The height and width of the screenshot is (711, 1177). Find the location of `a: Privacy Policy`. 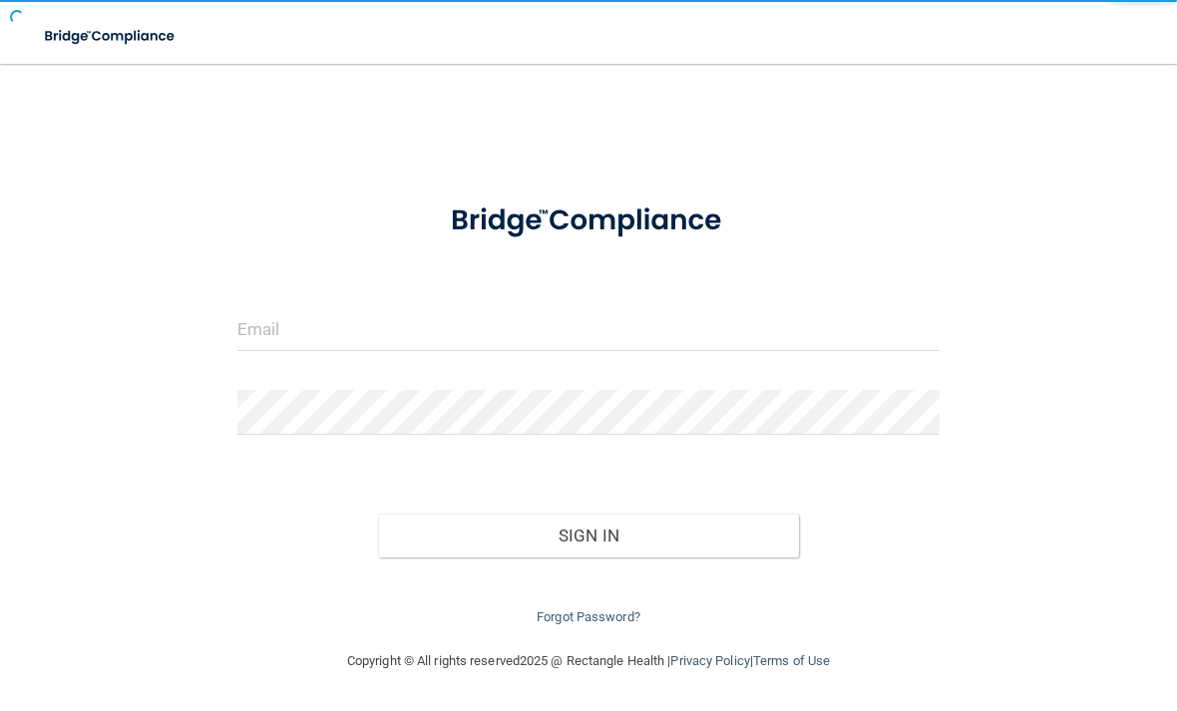

a: Privacy Policy is located at coordinates (709, 660).